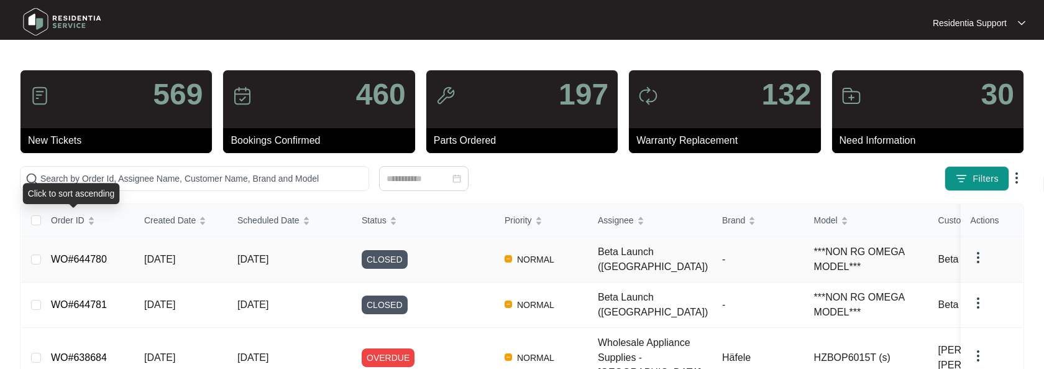  Describe the element at coordinates (269, 220) in the screenshot. I see `span: Scheduled Date` at that location.